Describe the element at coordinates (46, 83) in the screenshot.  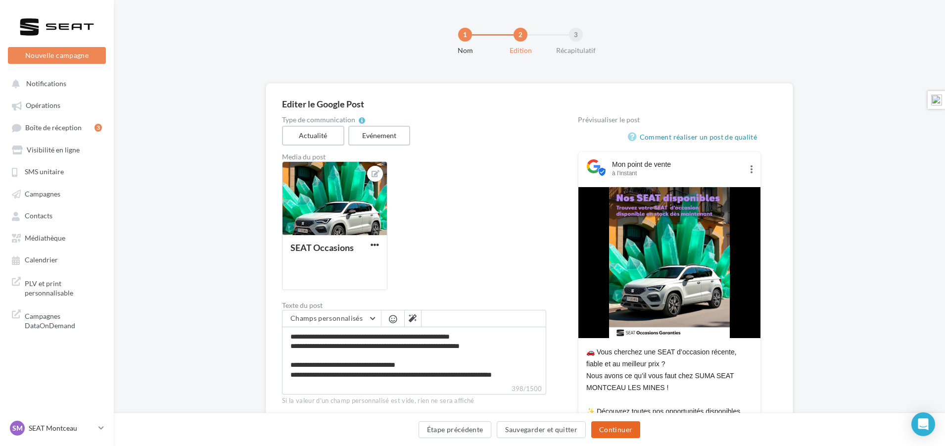
I see `span: Notifications` at that location.